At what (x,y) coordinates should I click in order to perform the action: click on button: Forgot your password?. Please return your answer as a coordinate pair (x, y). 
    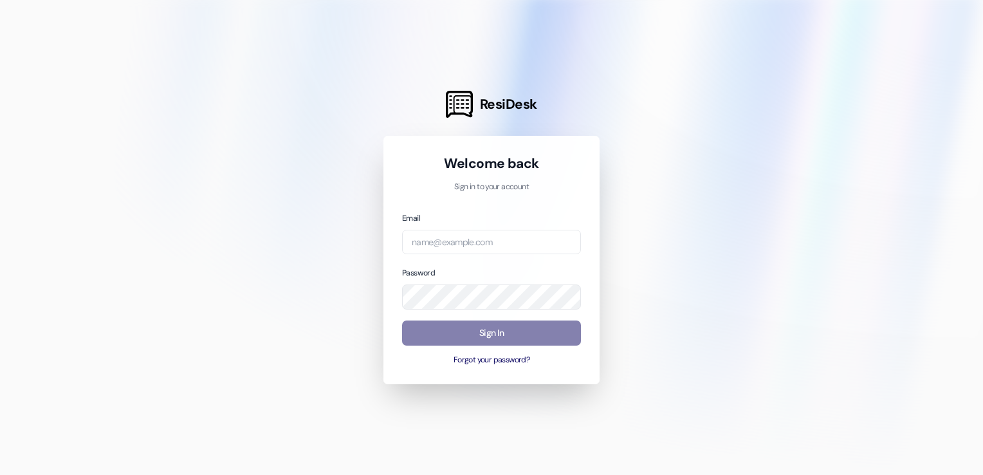
    Looking at the image, I should click on (492, 360).